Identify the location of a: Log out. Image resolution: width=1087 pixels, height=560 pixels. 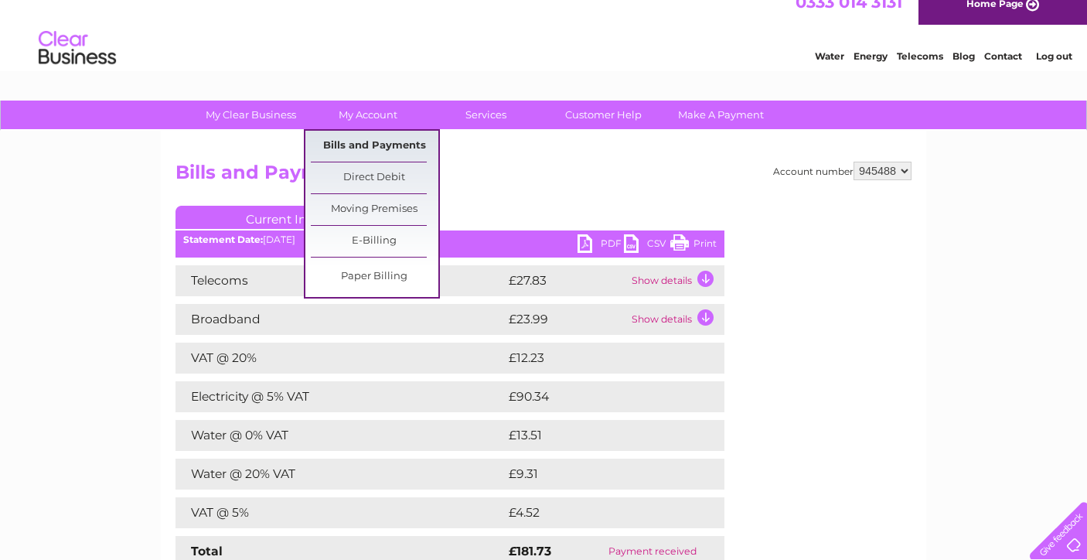
(1054, 71).